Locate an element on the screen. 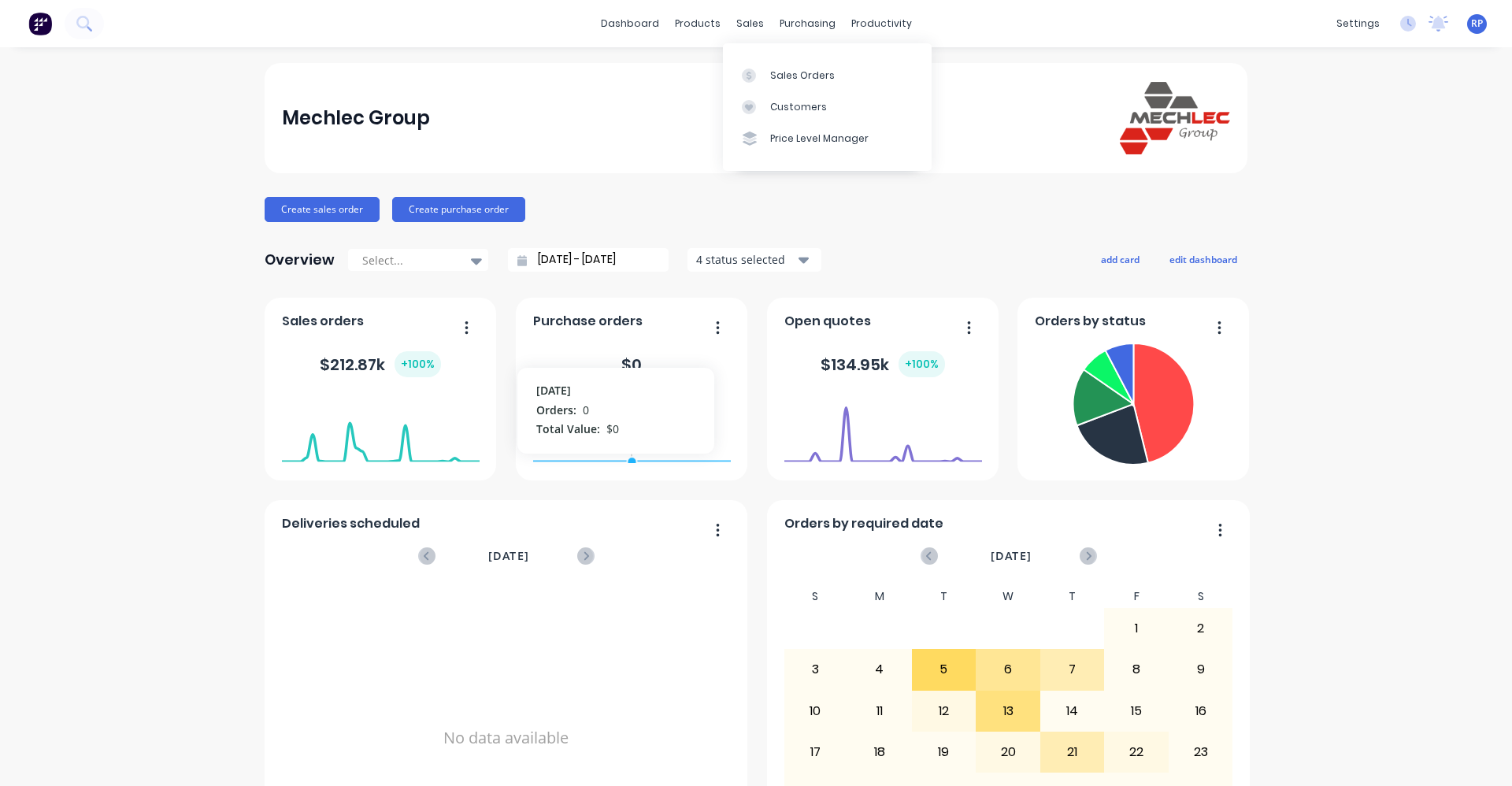 This screenshot has width=1512, height=786. div: 5 is located at coordinates (945, 669).